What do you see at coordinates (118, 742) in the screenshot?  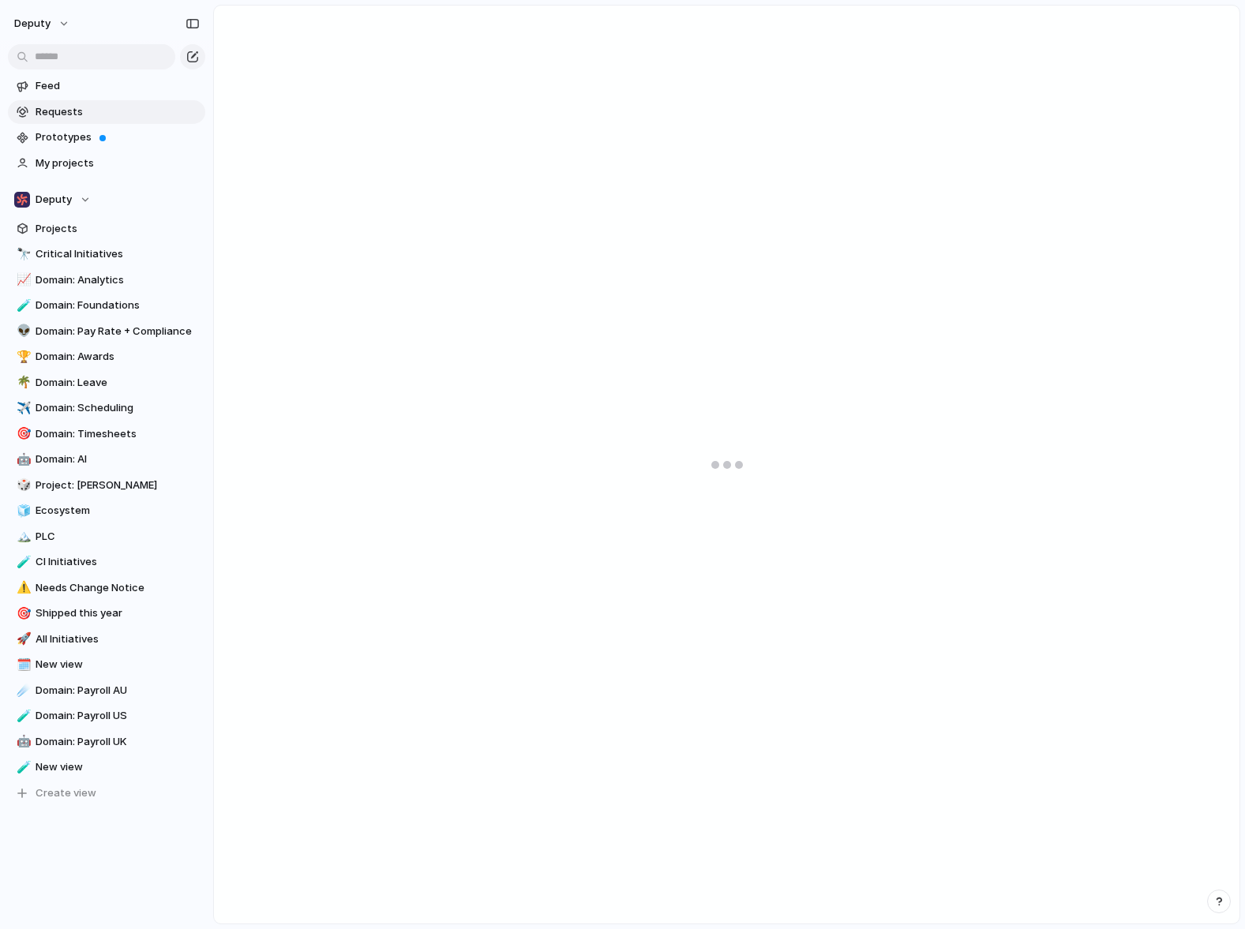 I see `span: Domain: Payroll UK` at bounding box center [118, 742].